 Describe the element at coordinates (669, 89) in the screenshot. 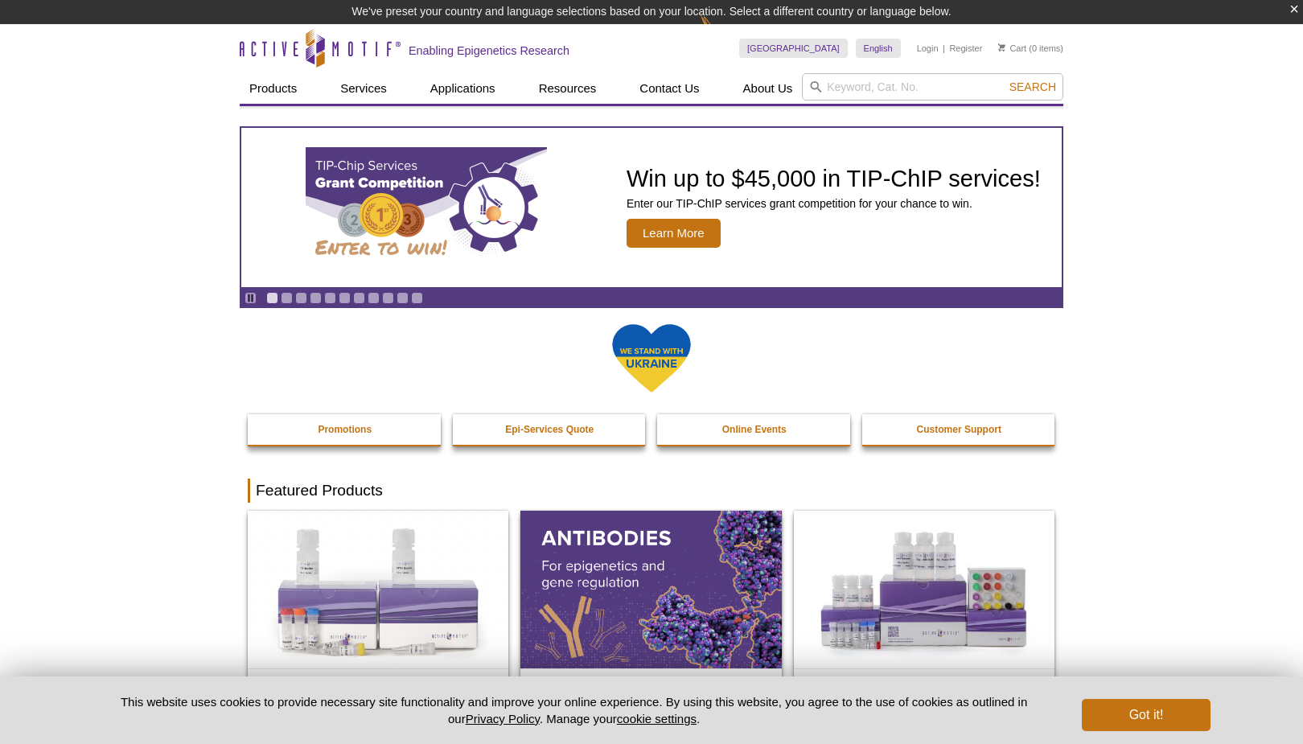

I see `a: Contact Us` at that location.